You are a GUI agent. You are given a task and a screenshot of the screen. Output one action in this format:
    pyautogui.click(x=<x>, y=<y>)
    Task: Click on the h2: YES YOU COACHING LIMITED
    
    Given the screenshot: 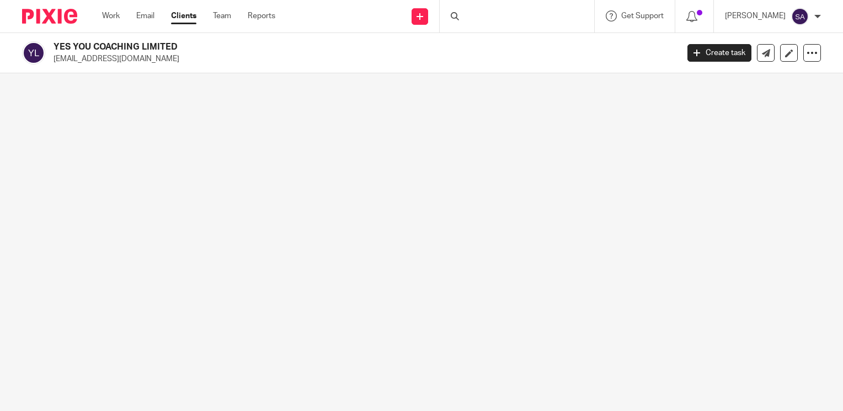 What is the action you would take?
    pyautogui.click(x=300, y=47)
    